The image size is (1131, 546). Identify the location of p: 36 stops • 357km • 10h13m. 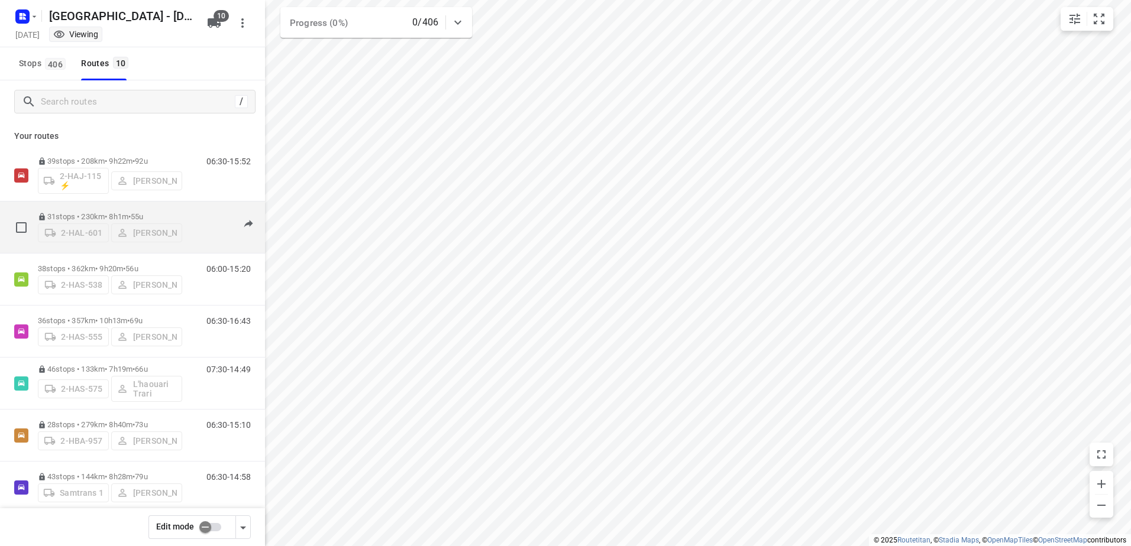
(110, 321).